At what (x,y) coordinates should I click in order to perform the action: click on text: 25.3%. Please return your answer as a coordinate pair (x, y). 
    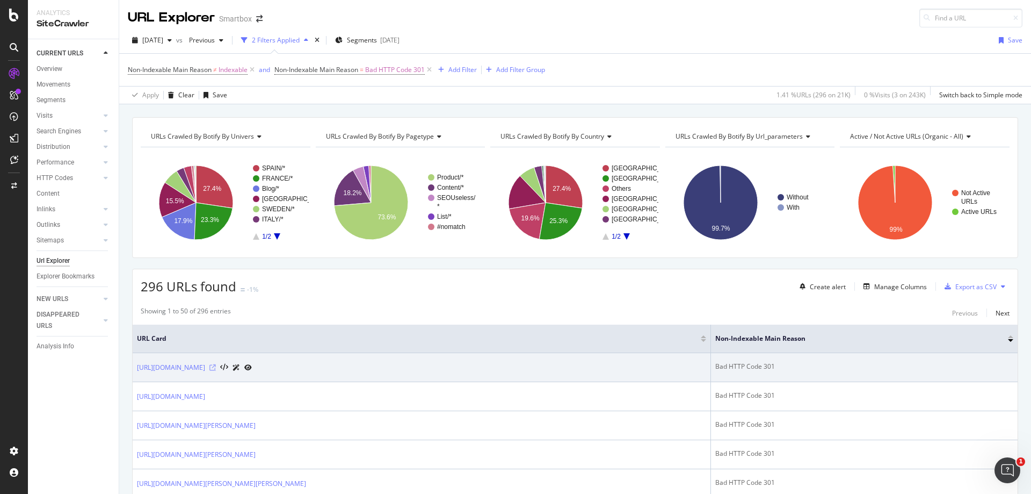
    Looking at the image, I should click on (559, 221).